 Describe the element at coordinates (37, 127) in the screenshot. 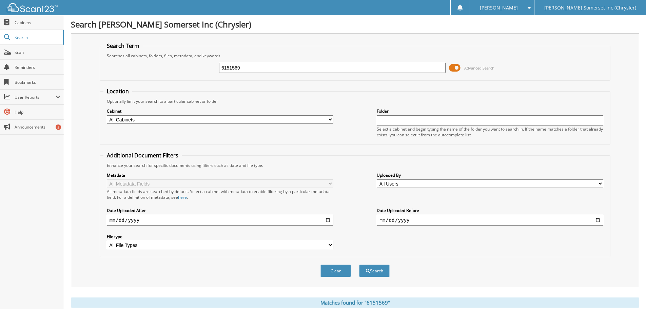

I see `span: Announcements` at that location.